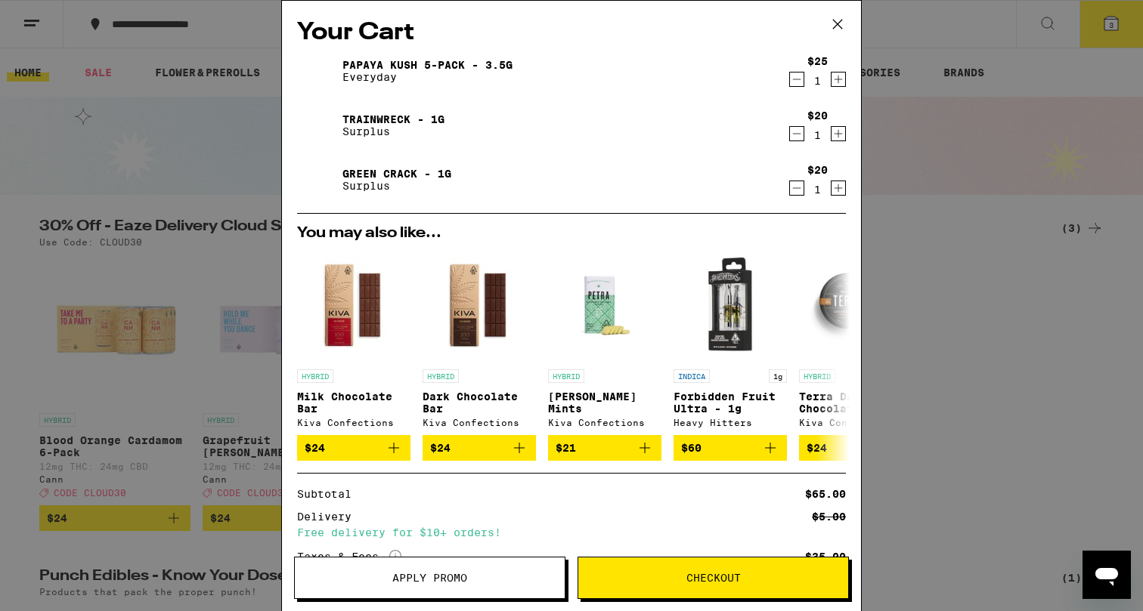  What do you see at coordinates (354, 342) in the screenshot?
I see `a: Open page for Milk Chocolate Bar from Kiva Confections` at bounding box center [354, 342].